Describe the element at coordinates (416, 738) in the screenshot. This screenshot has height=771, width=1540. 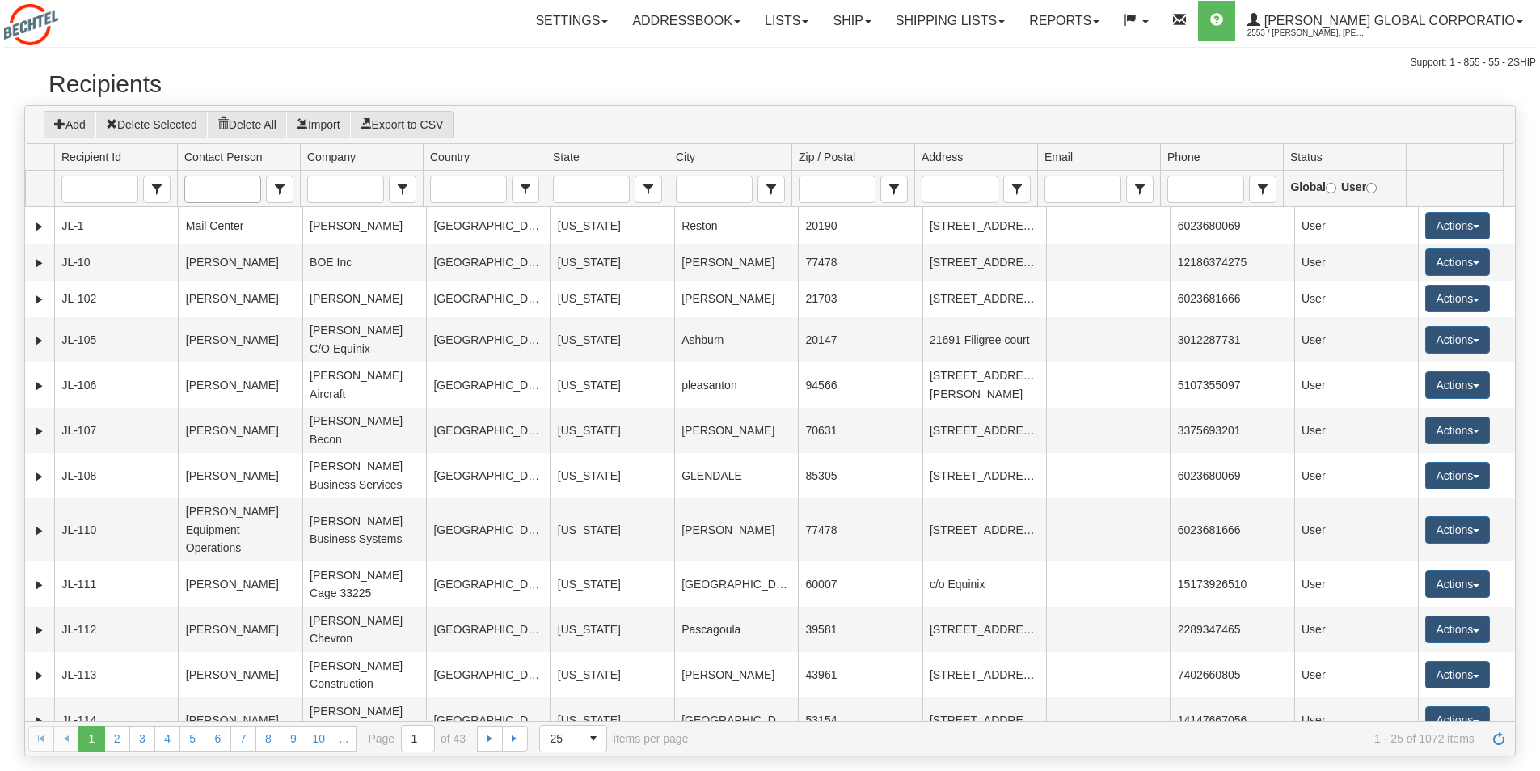
I see `span: Page of 43` at that location.